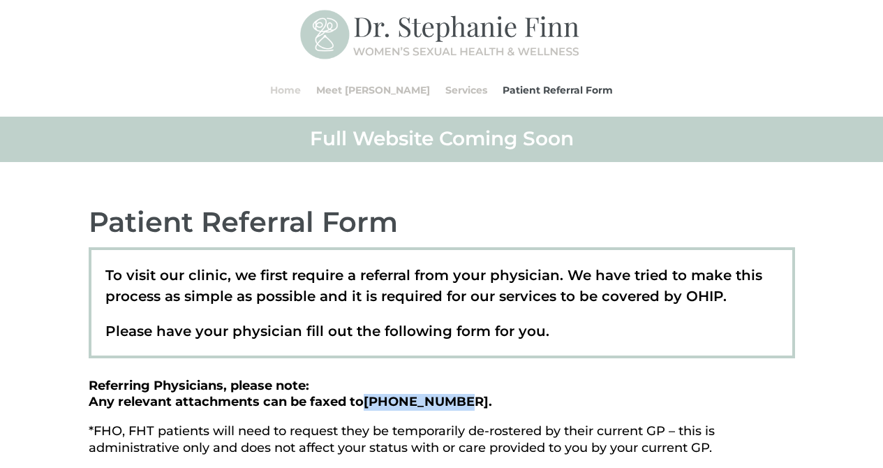  I want to click on h2: Patient Referral Form, so click(442, 225).